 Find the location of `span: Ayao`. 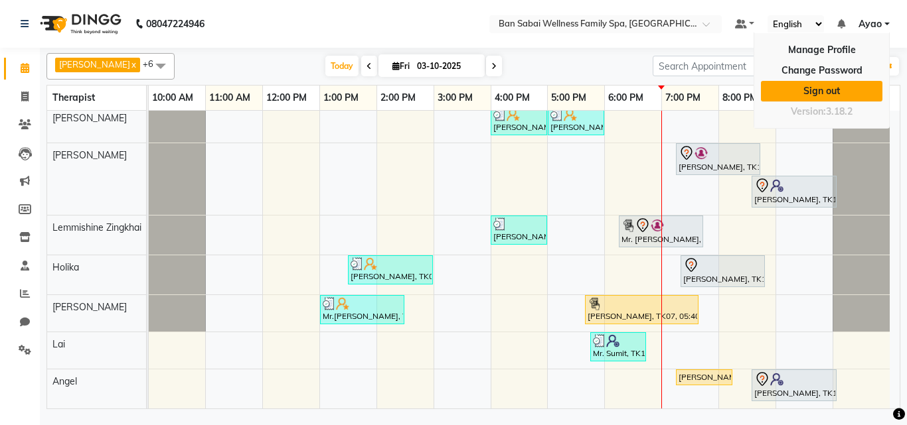

span: Ayao is located at coordinates (869, 24).